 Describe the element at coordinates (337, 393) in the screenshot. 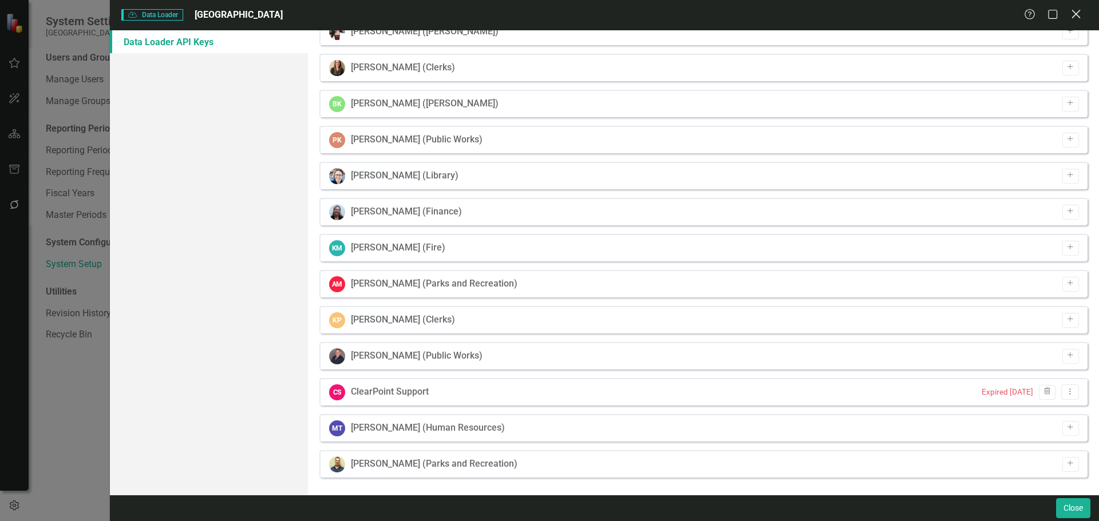

I see `div: CS` at that location.